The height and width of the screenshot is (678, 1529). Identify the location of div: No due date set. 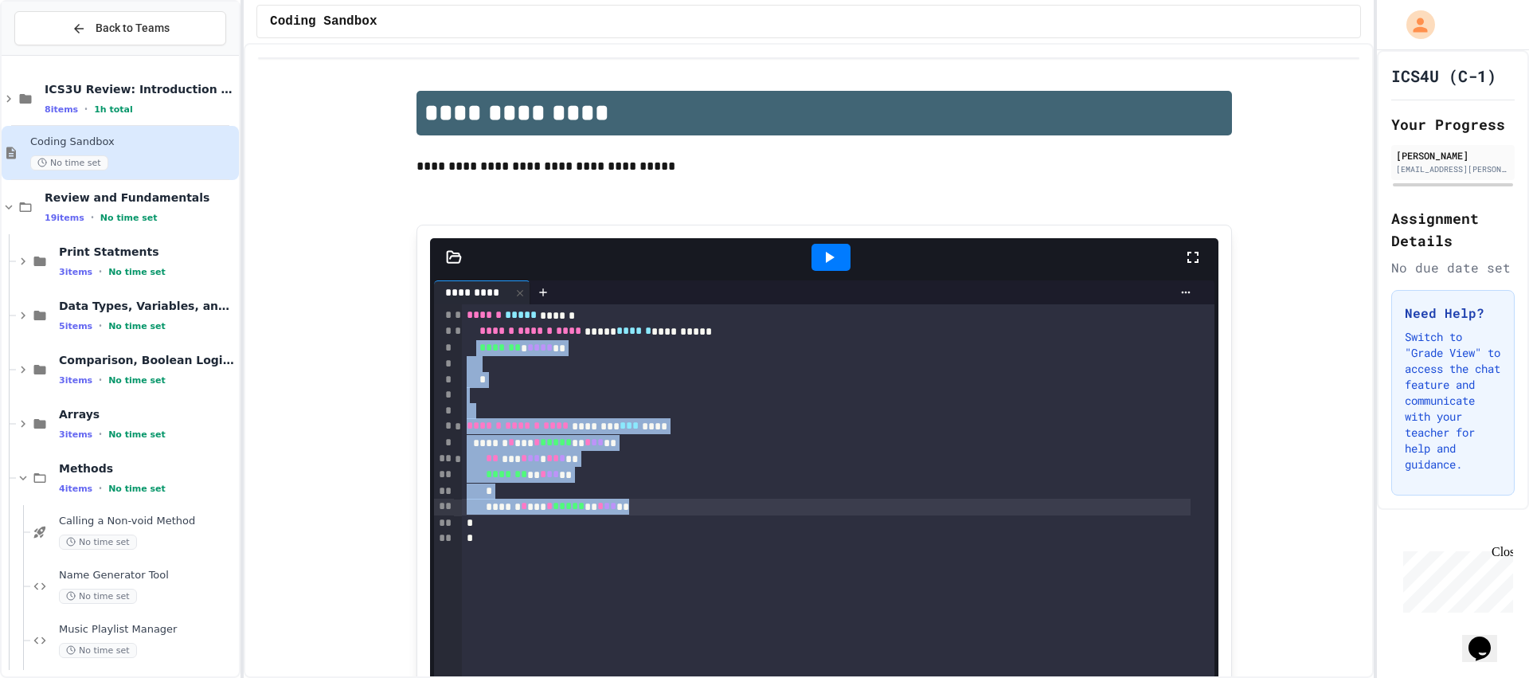
(1453, 268).